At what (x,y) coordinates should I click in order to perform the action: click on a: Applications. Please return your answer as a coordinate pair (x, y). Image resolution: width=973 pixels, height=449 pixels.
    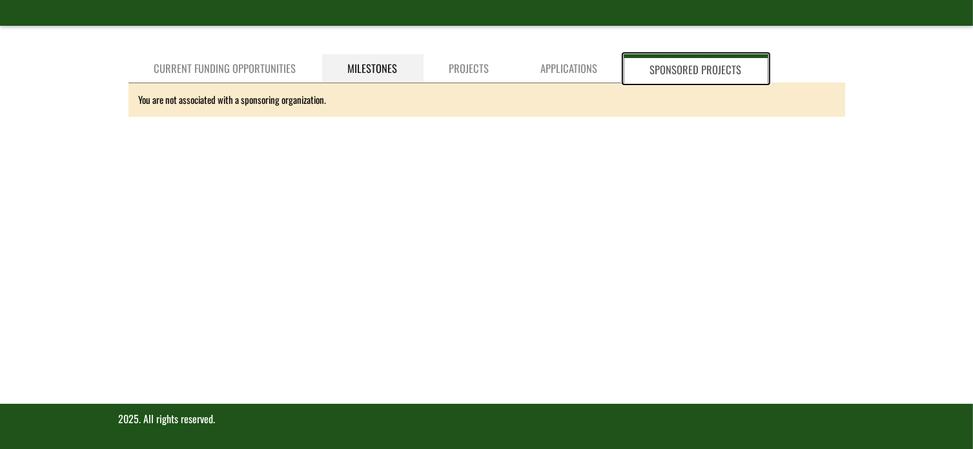
    Looking at the image, I should click on (570, 68).